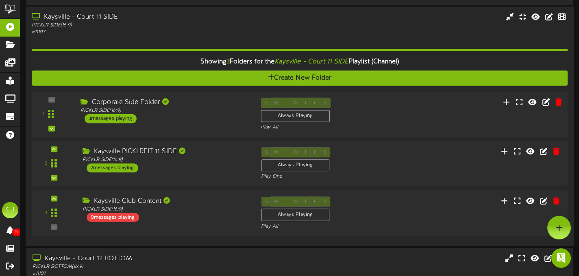 The width and height of the screenshot is (579, 276). Describe the element at coordinates (10, 210) in the screenshot. I see `div: CJ` at that location.